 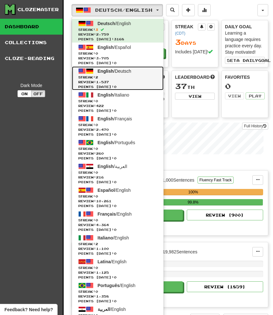 What do you see at coordinates (244, 86) in the screenshot?
I see `div: 0` at bounding box center [244, 86].